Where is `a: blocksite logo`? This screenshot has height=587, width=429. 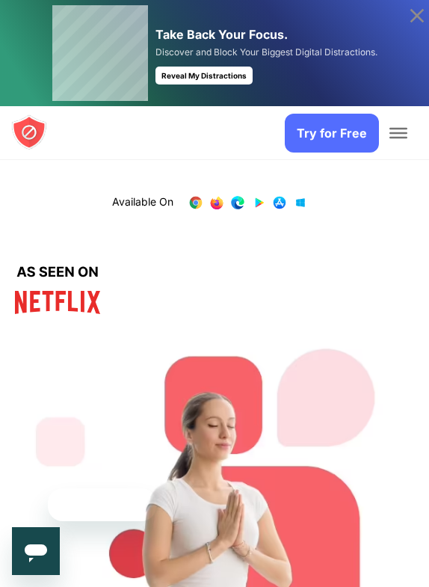 a: blocksite logo is located at coordinates (29, 133).